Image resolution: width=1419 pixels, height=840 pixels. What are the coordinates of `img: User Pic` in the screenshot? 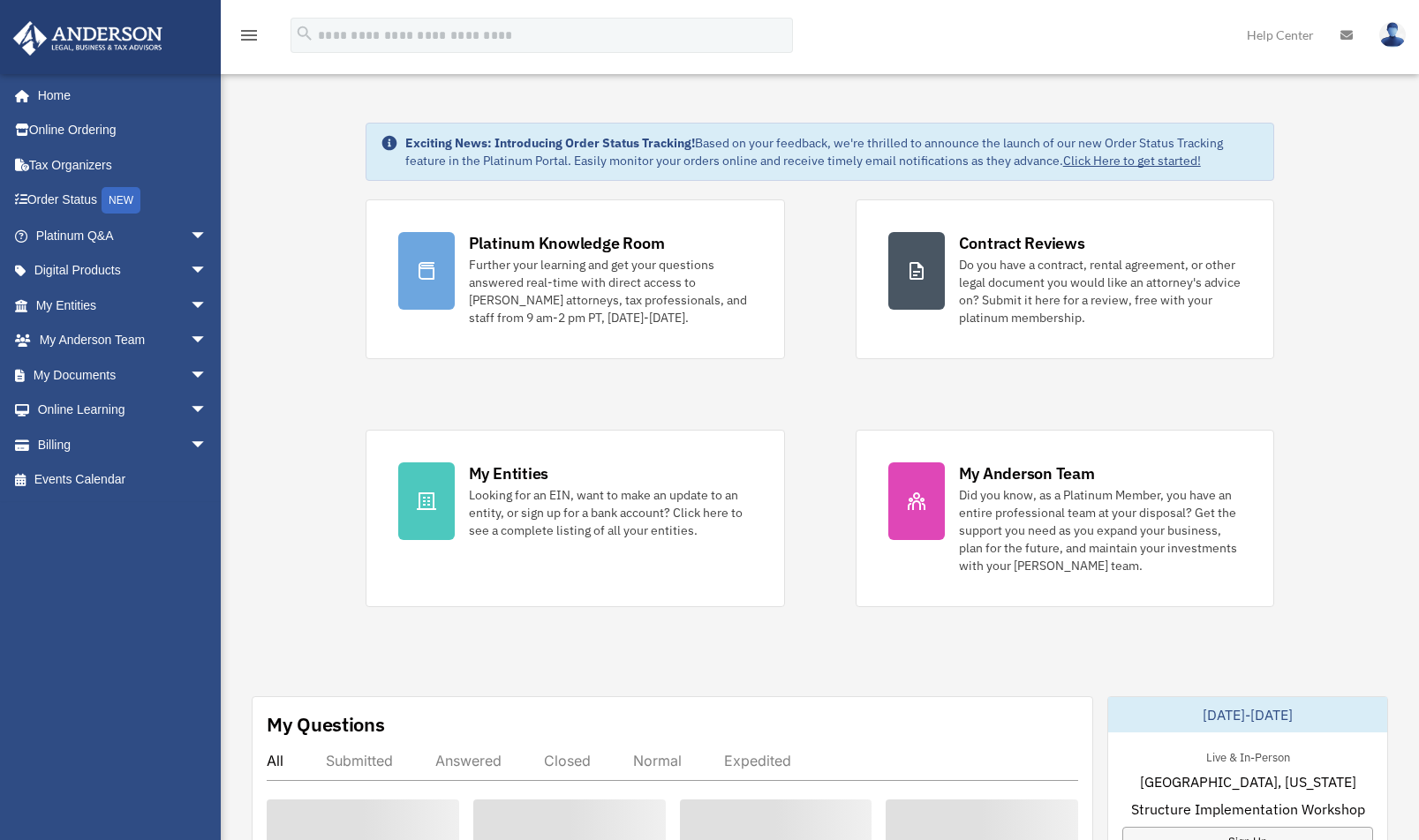 It's located at (1393, 35).